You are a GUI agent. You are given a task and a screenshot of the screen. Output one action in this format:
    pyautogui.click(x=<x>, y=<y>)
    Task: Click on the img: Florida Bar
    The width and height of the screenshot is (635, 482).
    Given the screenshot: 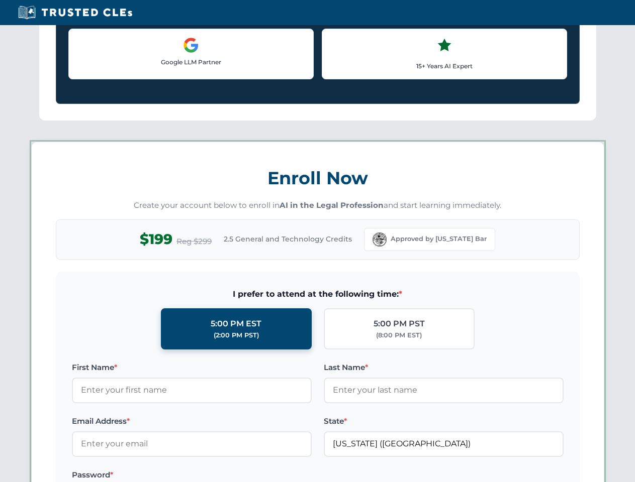 What is the action you would take?
    pyautogui.click(x=379, y=240)
    